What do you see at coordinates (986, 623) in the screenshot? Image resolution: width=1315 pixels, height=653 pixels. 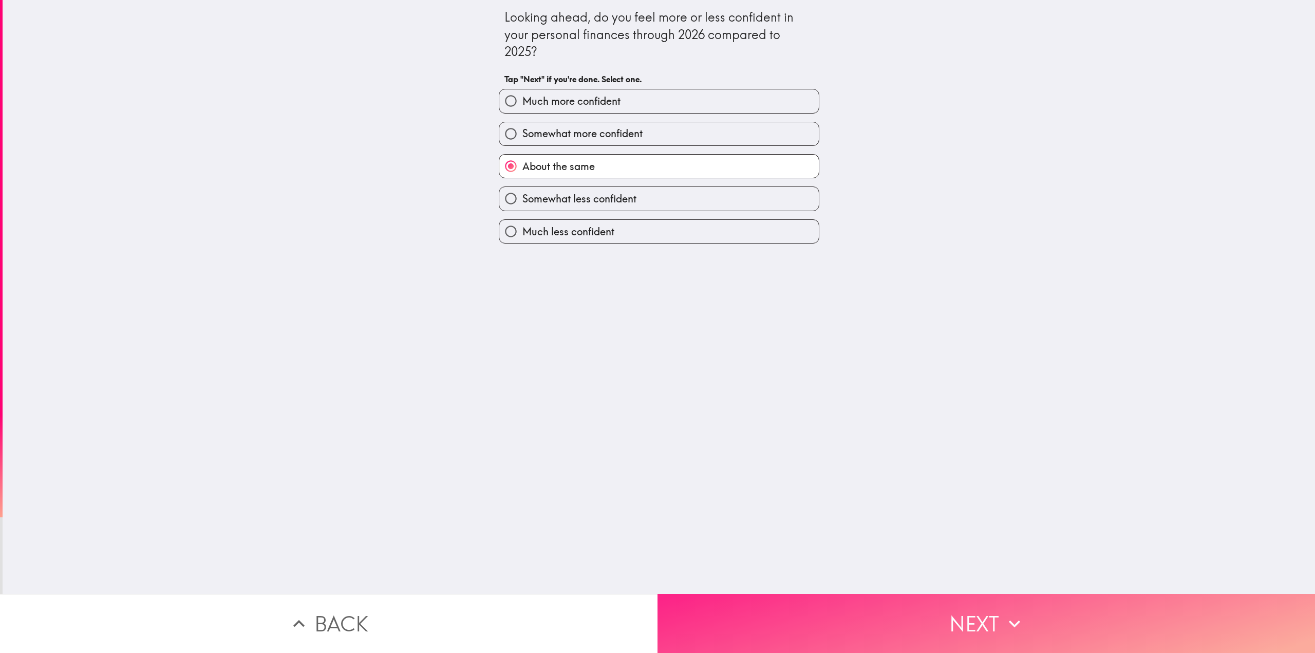 I see `button: Next` at bounding box center [986, 623].